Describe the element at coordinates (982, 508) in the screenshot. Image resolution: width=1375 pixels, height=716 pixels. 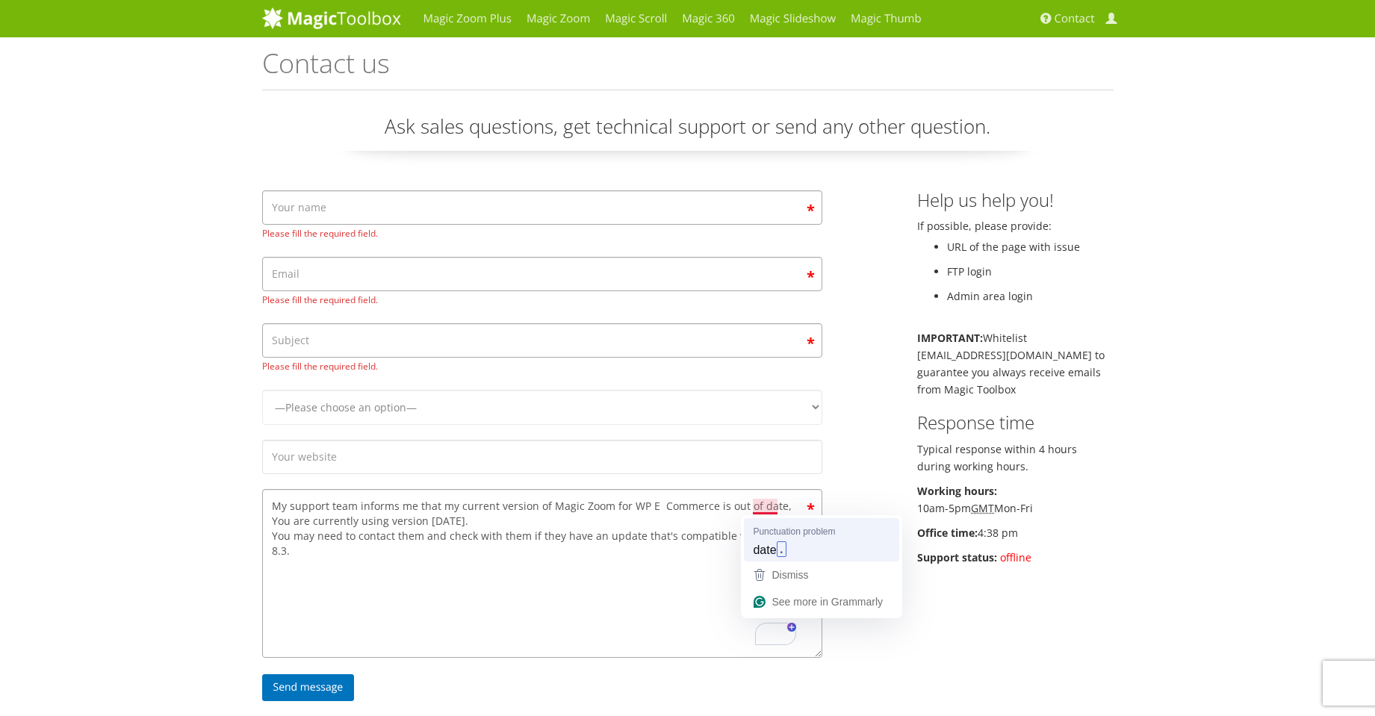
I see `acronym: Greenwich Mean Time` at that location.